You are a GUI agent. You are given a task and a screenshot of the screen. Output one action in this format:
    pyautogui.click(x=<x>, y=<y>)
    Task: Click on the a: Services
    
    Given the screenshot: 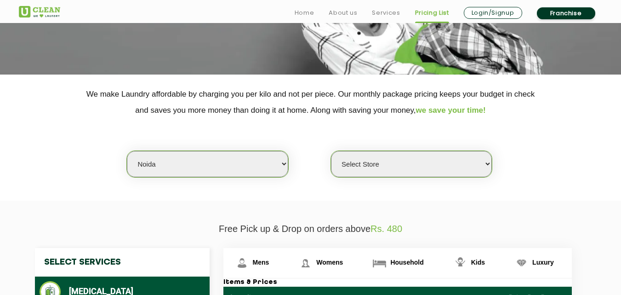 What is the action you would take?
    pyautogui.click(x=386, y=13)
    